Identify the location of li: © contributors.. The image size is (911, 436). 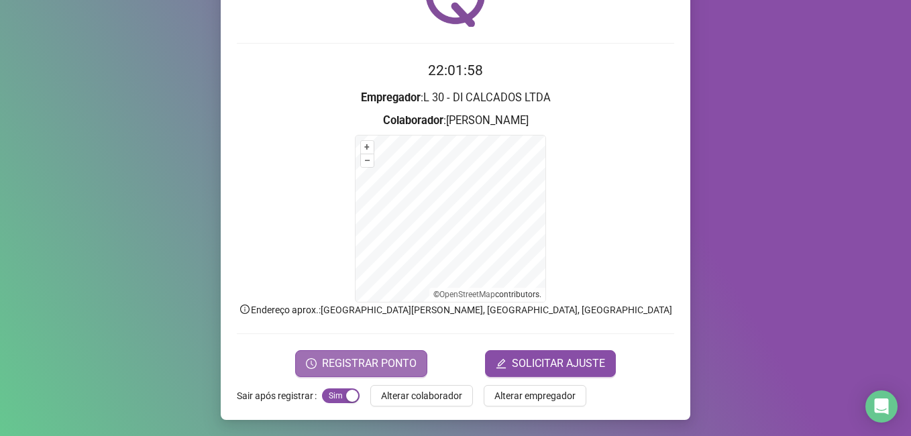
(487, 294).